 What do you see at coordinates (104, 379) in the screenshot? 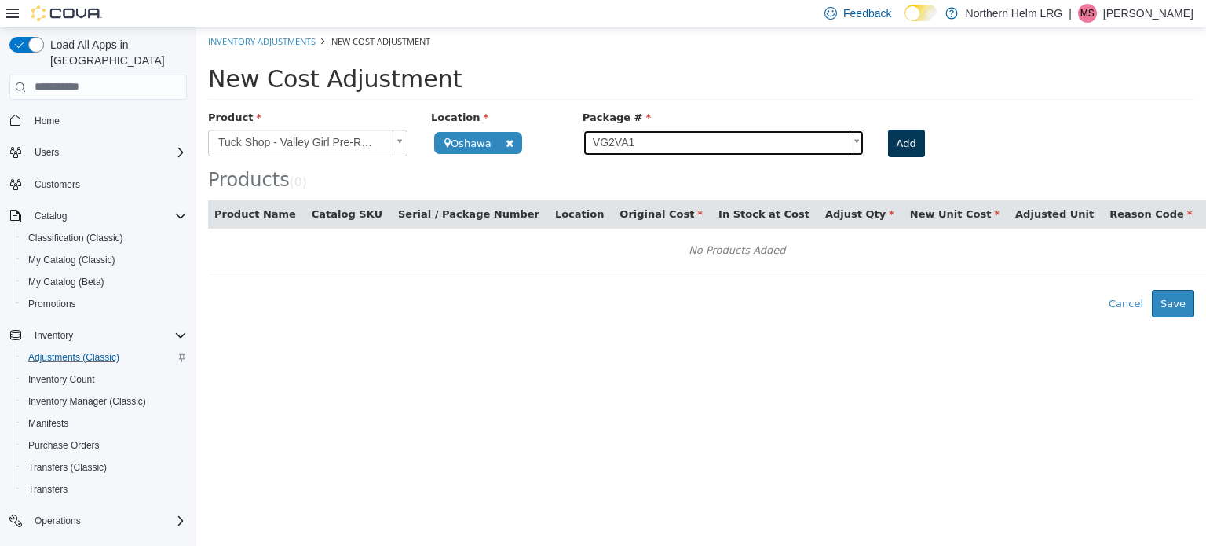
I see `span: Inventory Count` at bounding box center [104, 379].